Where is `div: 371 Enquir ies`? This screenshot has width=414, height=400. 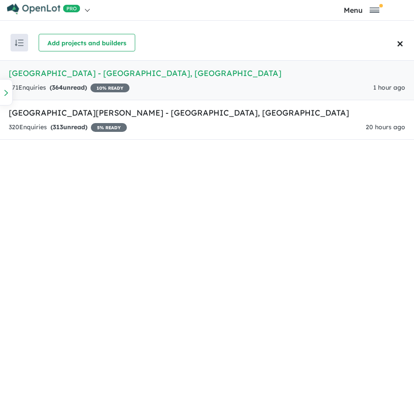
div: 371 Enquir ies is located at coordinates (69, 88).